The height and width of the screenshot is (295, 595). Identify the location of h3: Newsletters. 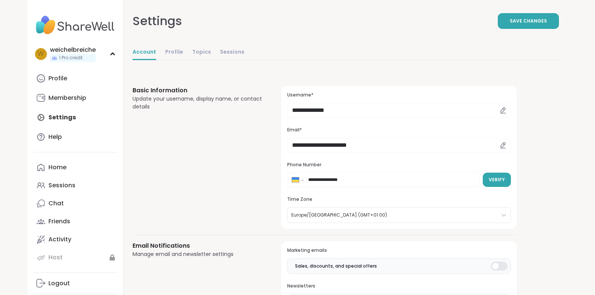
(399, 286).